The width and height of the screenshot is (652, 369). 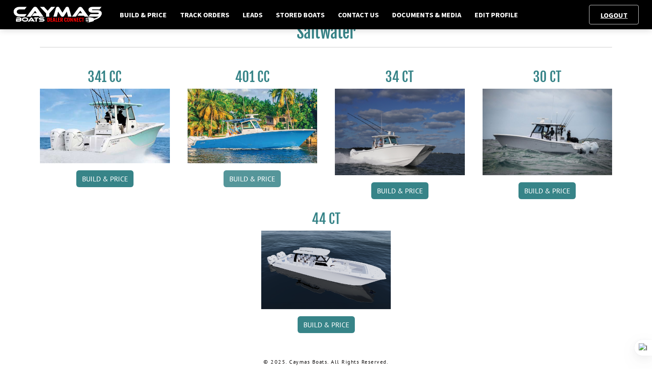 I want to click on a: Contact Us, so click(x=358, y=15).